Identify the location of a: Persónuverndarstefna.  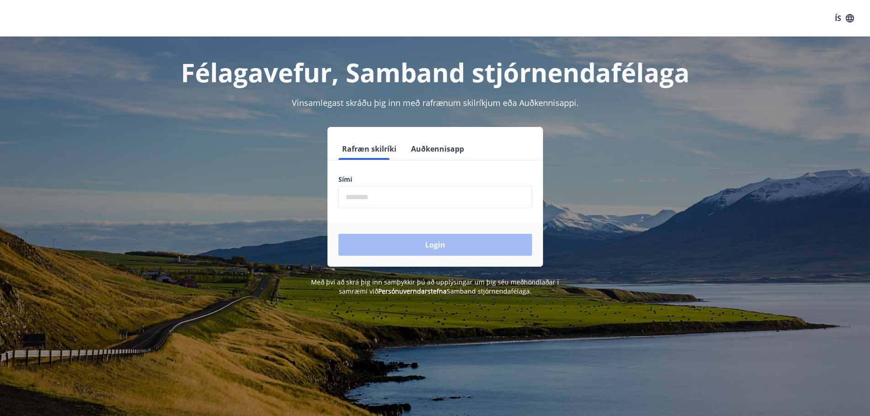
(412, 291).